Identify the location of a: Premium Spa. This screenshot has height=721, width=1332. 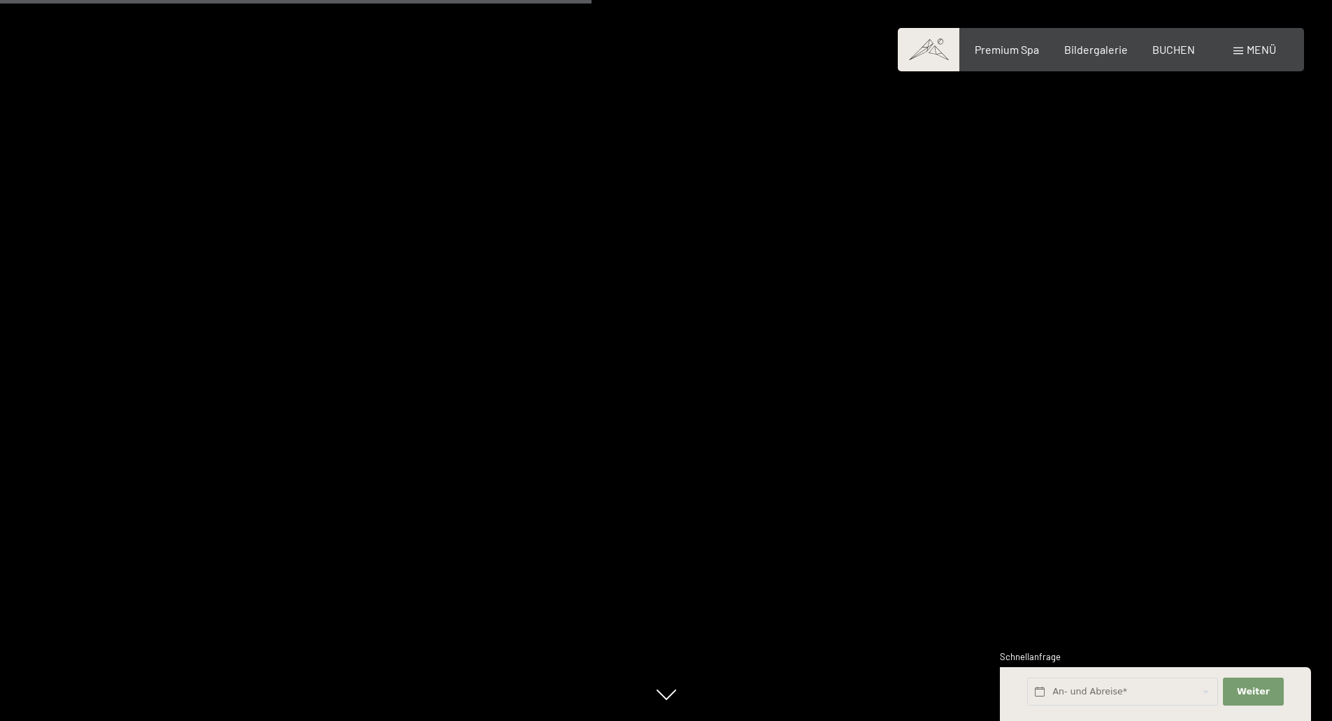
(1007, 49).